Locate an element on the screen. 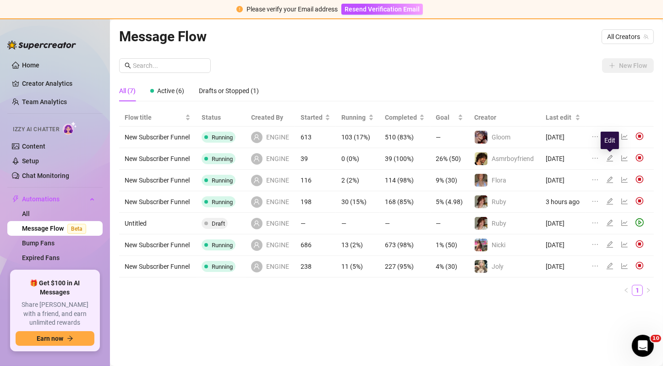 The image size is (663, 366). input: Search... is located at coordinates (169, 66).